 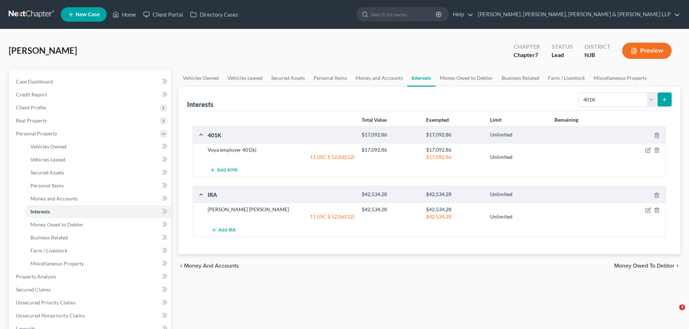 What do you see at coordinates (124, 14) in the screenshot?
I see `a: Home` at bounding box center [124, 14].